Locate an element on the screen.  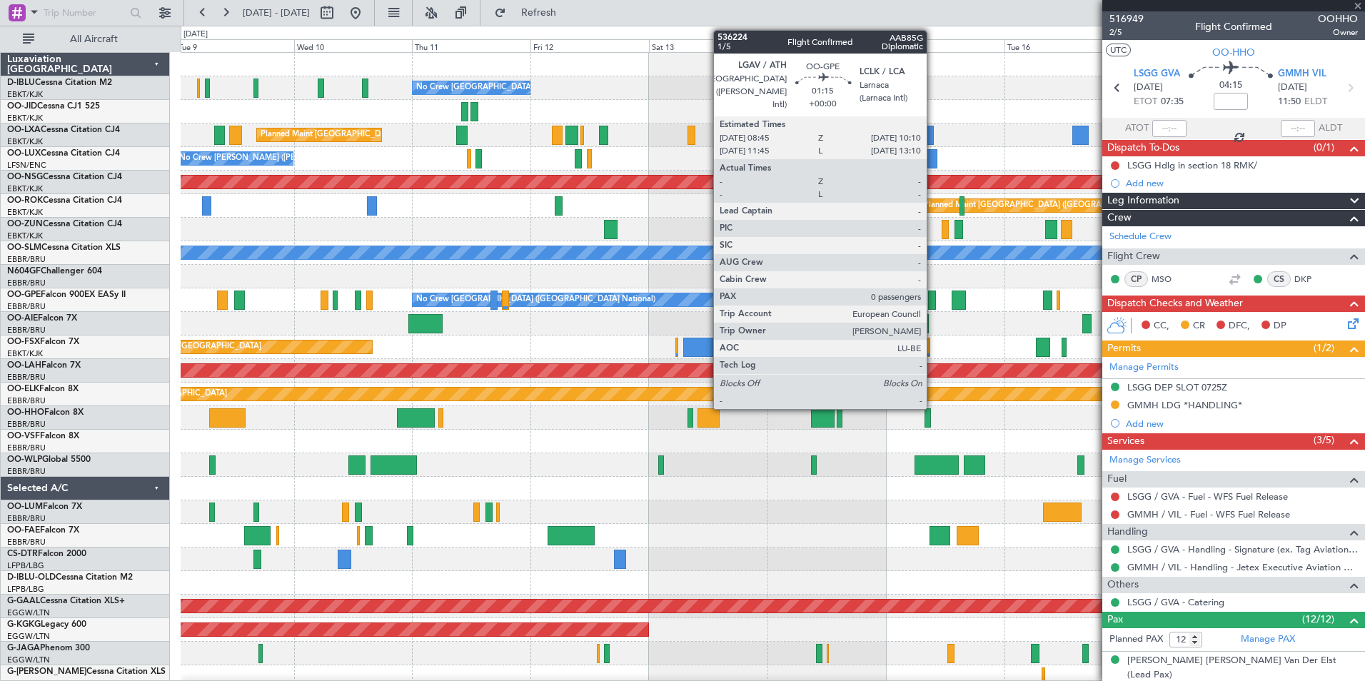
span: OO-FSX is located at coordinates (24, 342).